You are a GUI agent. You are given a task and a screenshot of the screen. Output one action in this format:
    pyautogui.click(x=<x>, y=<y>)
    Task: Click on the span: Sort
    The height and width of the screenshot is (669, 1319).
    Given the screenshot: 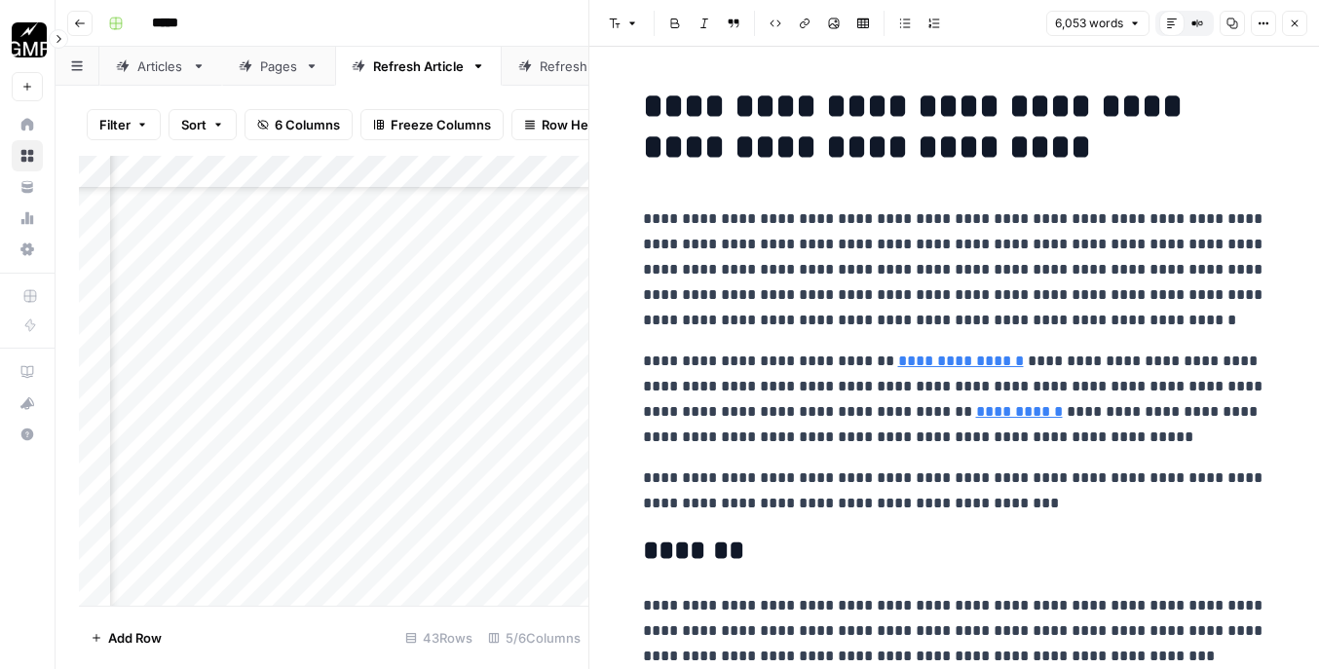 What is the action you would take?
    pyautogui.click(x=194, y=125)
    